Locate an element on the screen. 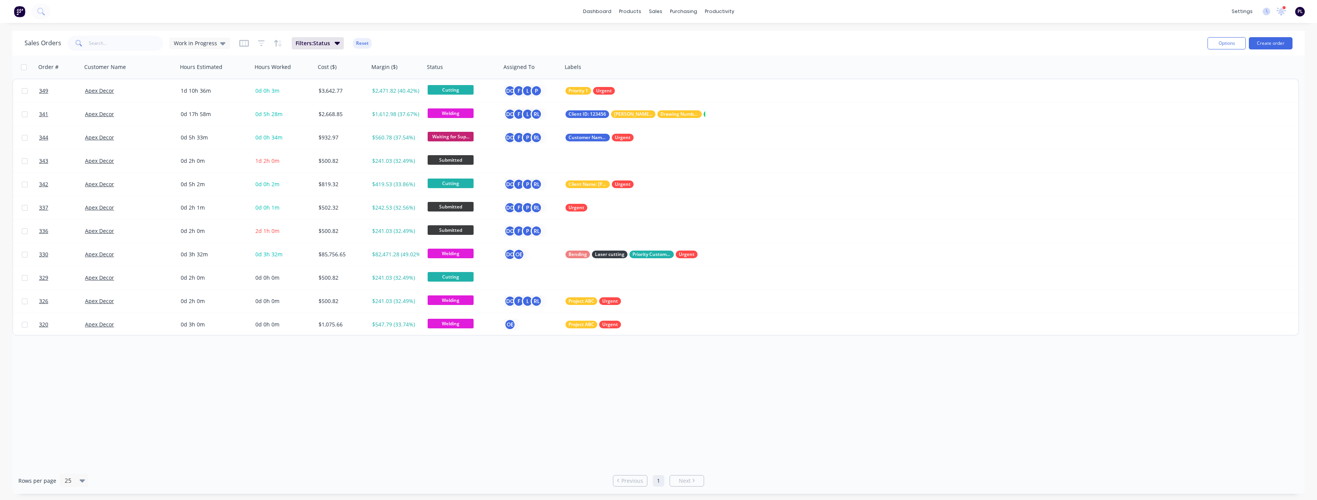  span: Filters: Status is located at coordinates (313, 43).